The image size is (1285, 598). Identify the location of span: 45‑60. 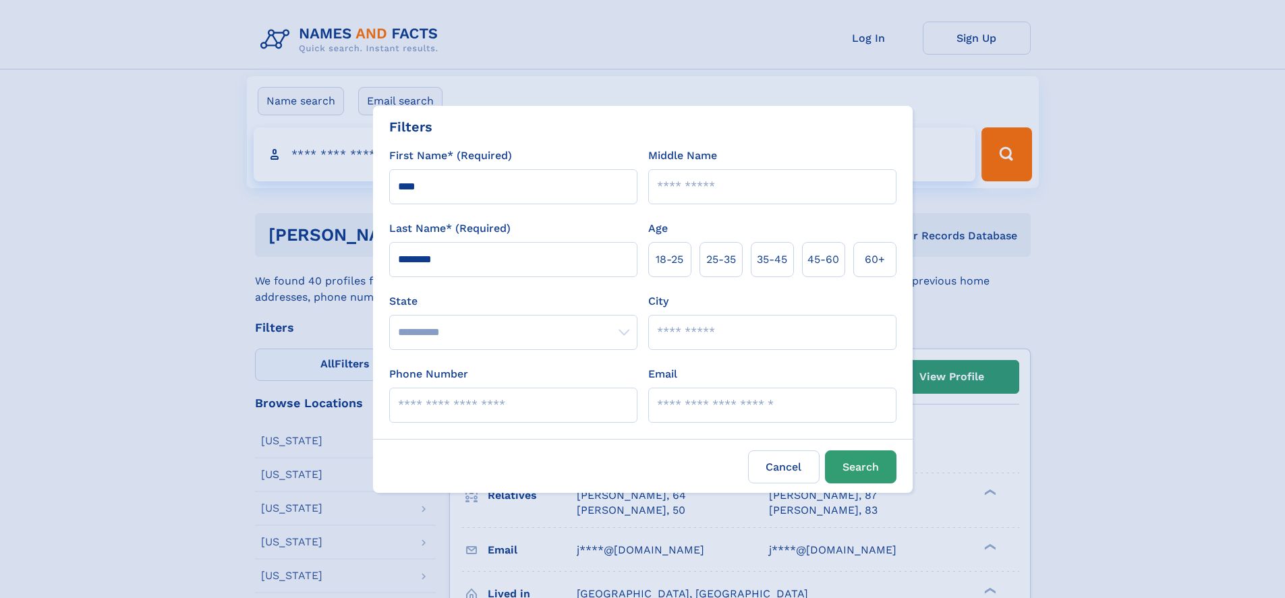
(823, 260).